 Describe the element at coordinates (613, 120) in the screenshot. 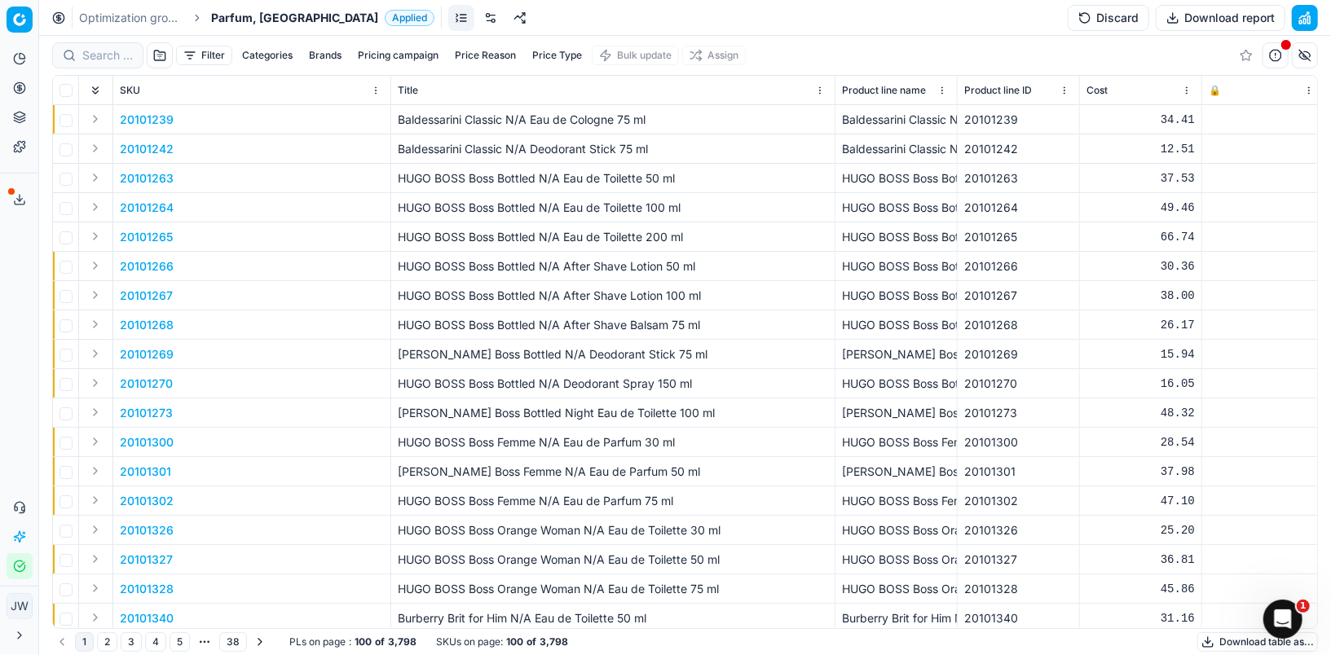

I see `p: Baldessarini Classic N/A Eau de Cologne 75 ml` at that location.